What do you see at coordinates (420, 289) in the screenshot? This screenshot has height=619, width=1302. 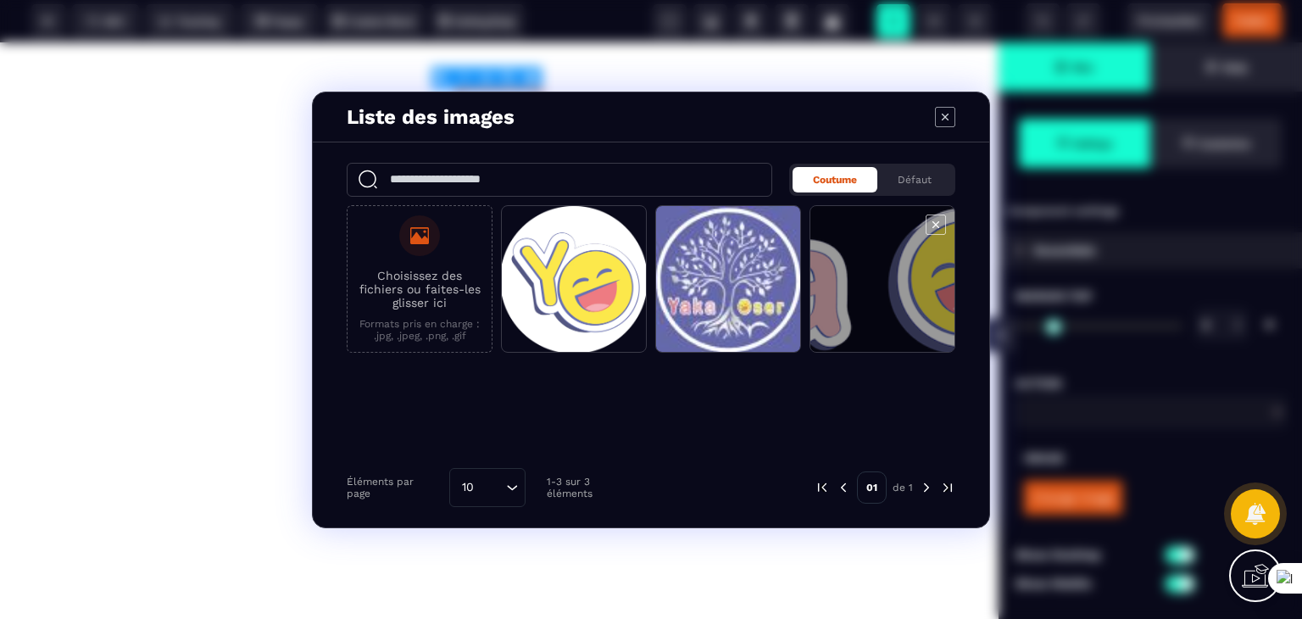 I see `p: Choisissez des fichiers ou faites-les glisser ici` at bounding box center [420, 289].